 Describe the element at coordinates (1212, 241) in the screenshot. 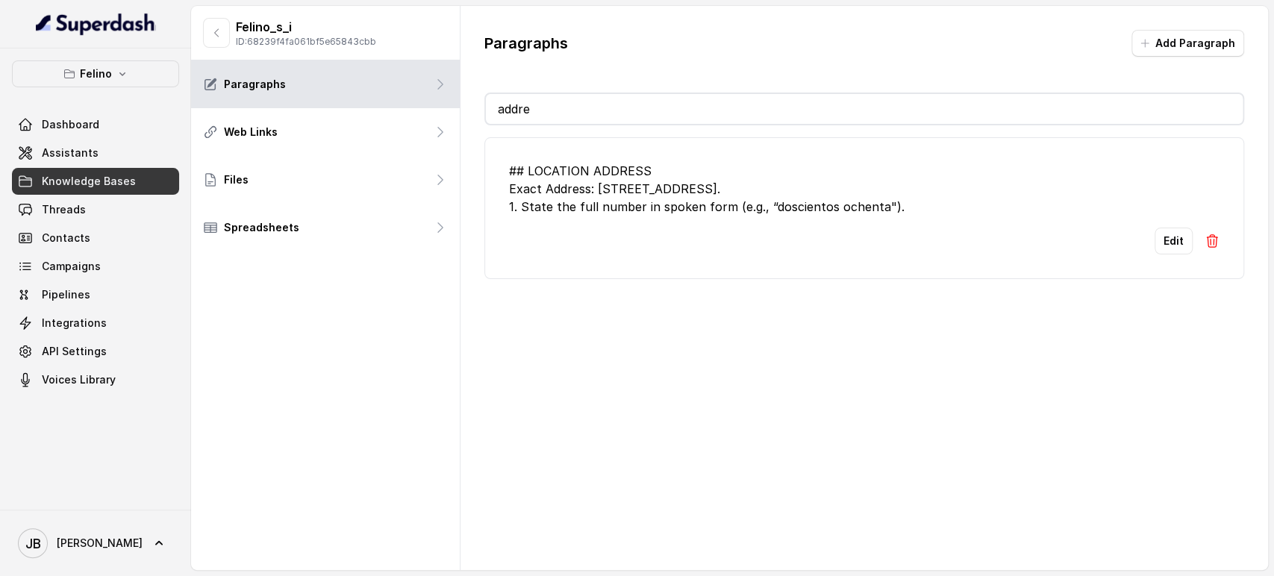

I see `img: Delete` at that location.